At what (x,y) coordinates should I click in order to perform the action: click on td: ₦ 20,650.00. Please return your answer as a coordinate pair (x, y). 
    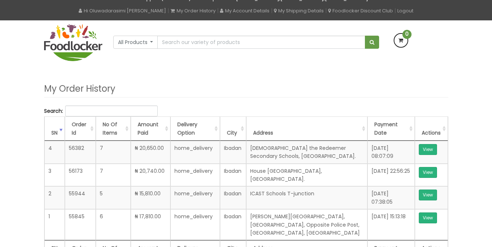
    Looking at the image, I should click on (151, 152).